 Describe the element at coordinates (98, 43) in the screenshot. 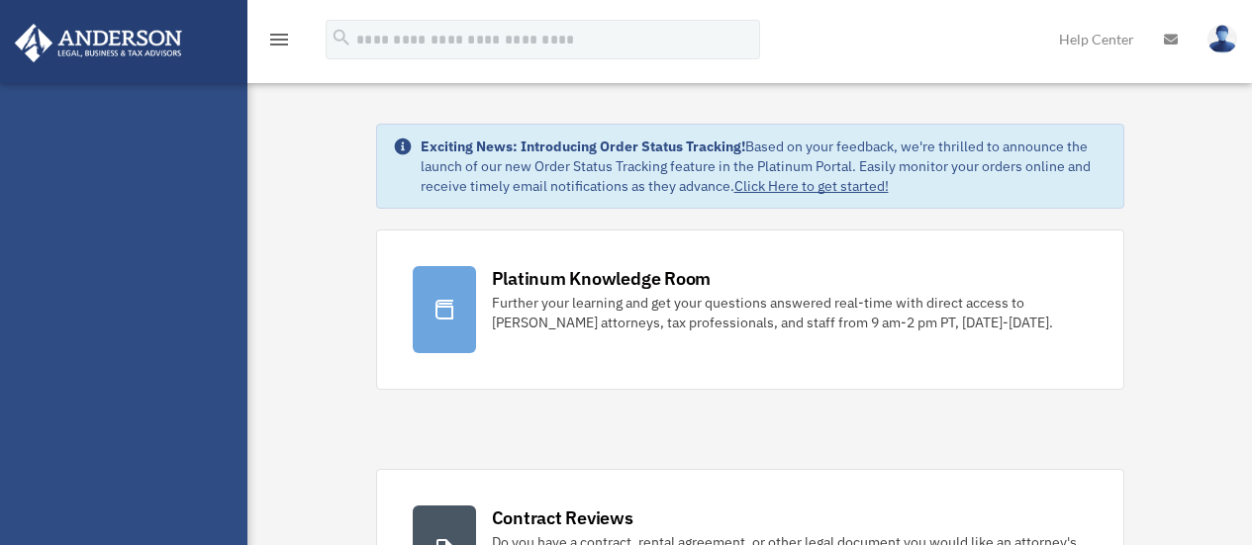

I see `img: Anderson Advisors Platinum Portal` at that location.